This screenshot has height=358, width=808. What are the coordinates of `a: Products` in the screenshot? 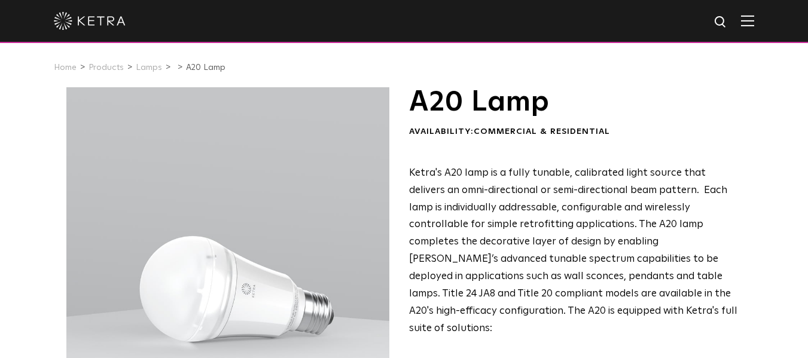 It's located at (106, 68).